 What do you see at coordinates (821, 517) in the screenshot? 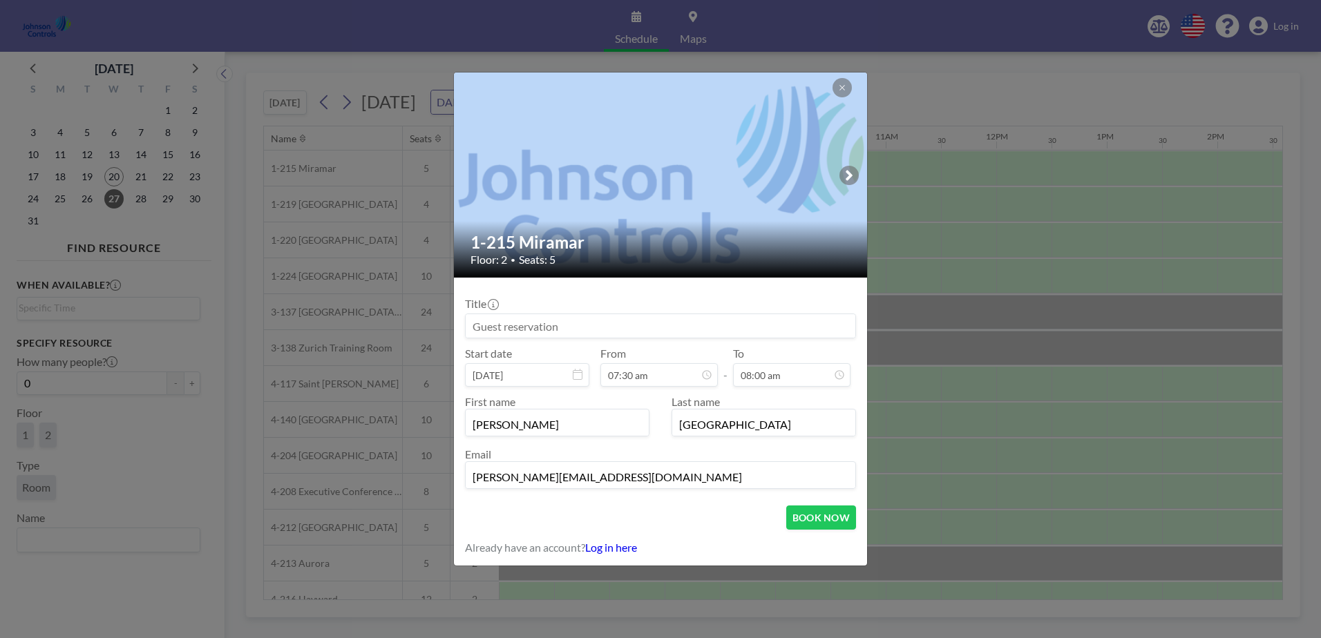
I see `button: BOOK NOW` at bounding box center [821, 517].